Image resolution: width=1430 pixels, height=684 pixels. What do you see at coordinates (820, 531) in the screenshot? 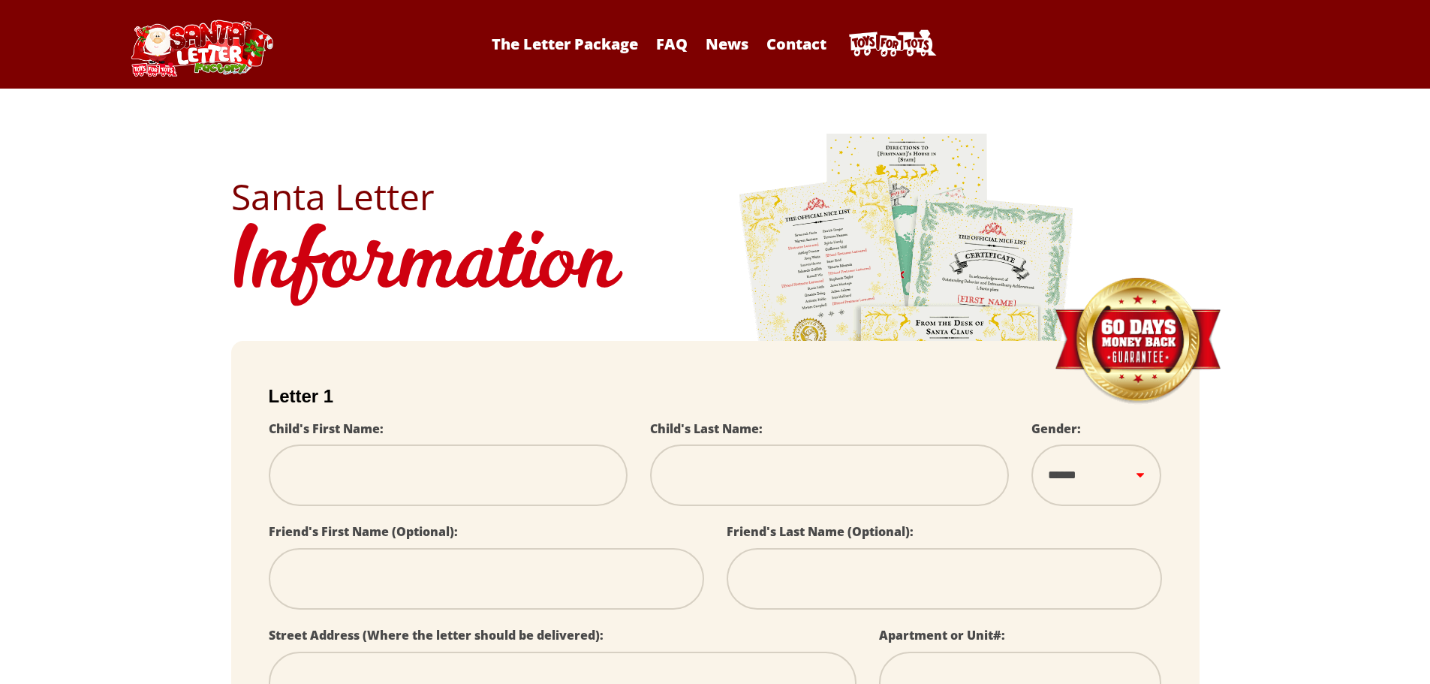
I see `label: Friend's Last Name (Optional):` at bounding box center [820, 531].